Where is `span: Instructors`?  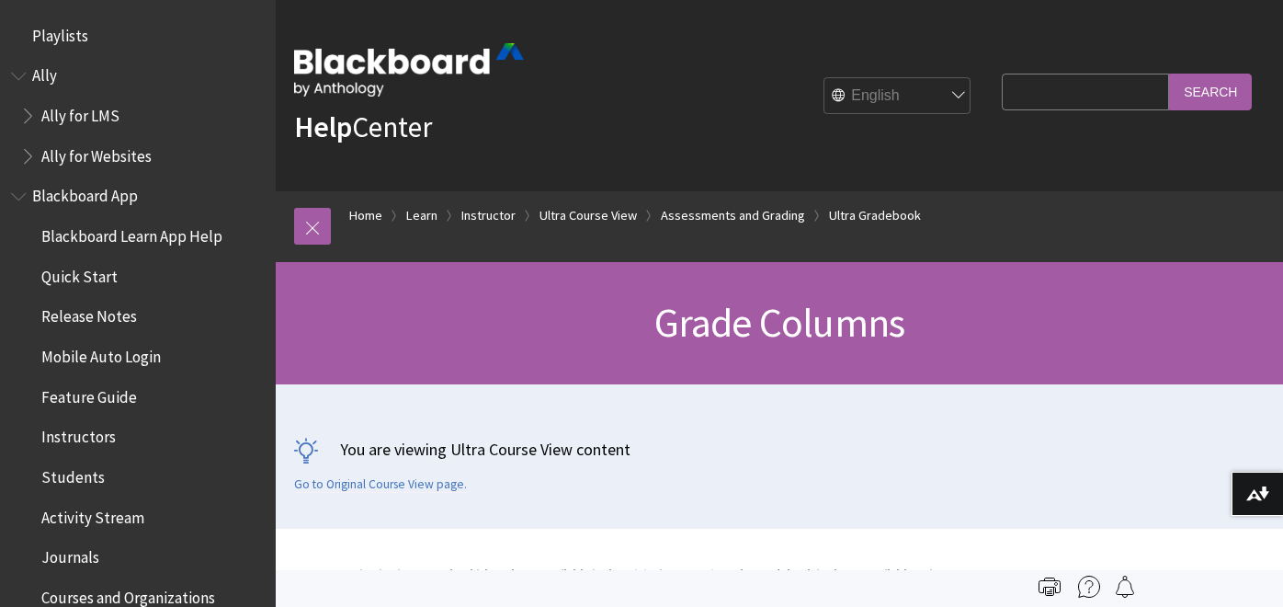
span: Instructors is located at coordinates (78, 434).